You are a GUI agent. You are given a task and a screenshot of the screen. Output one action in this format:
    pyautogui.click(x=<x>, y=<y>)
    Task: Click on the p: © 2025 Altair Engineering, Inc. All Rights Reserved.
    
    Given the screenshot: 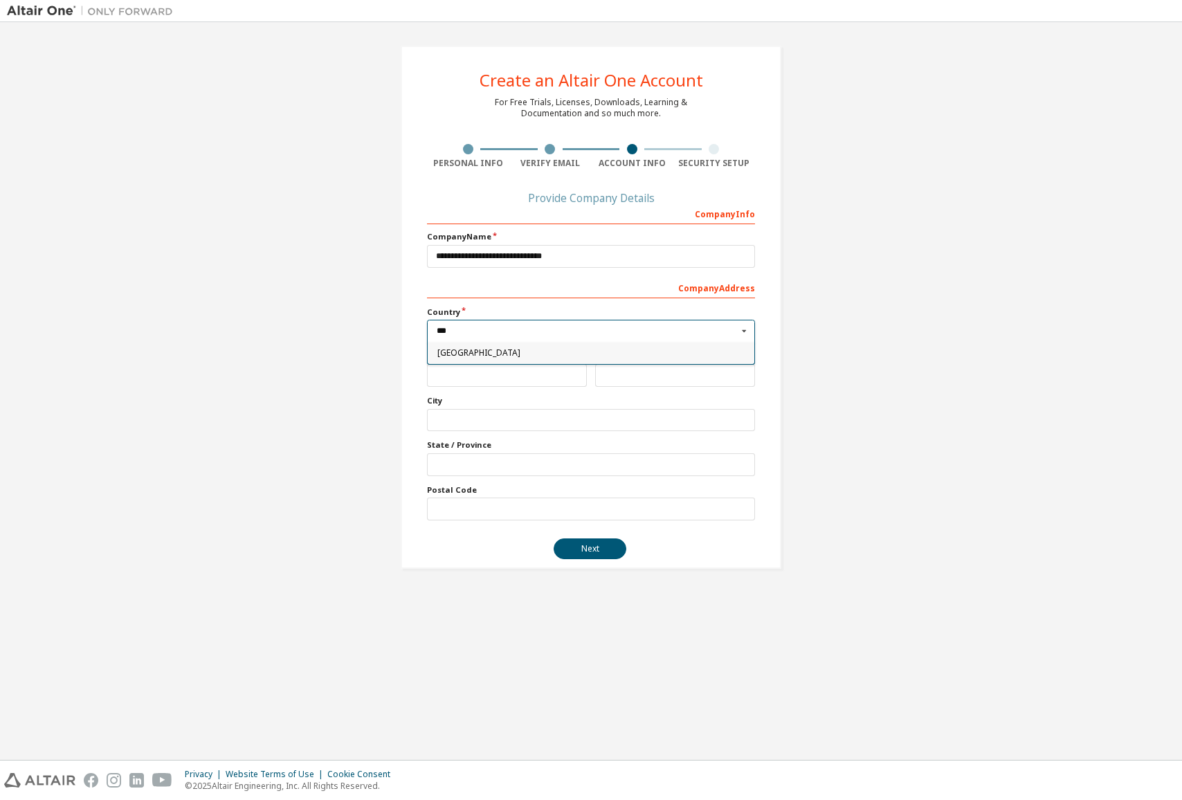 What is the action you would take?
    pyautogui.click(x=291, y=786)
    